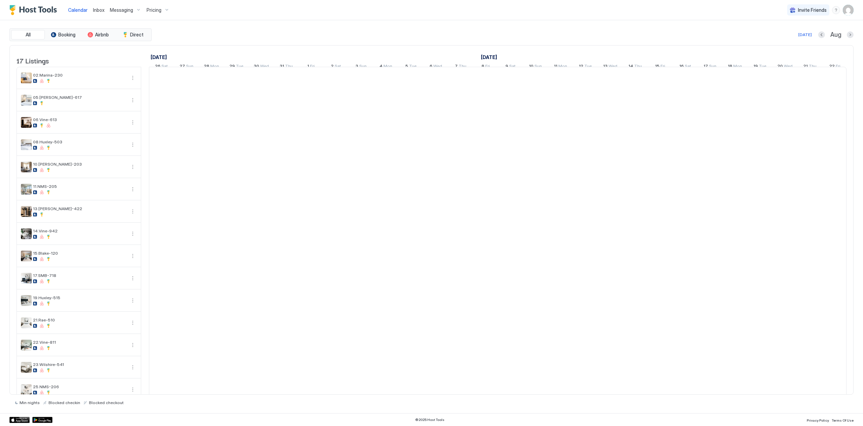 The width and height of the screenshot is (863, 426). What do you see at coordinates (232, 67) in the screenshot?
I see `span: 29` at bounding box center [232, 67].